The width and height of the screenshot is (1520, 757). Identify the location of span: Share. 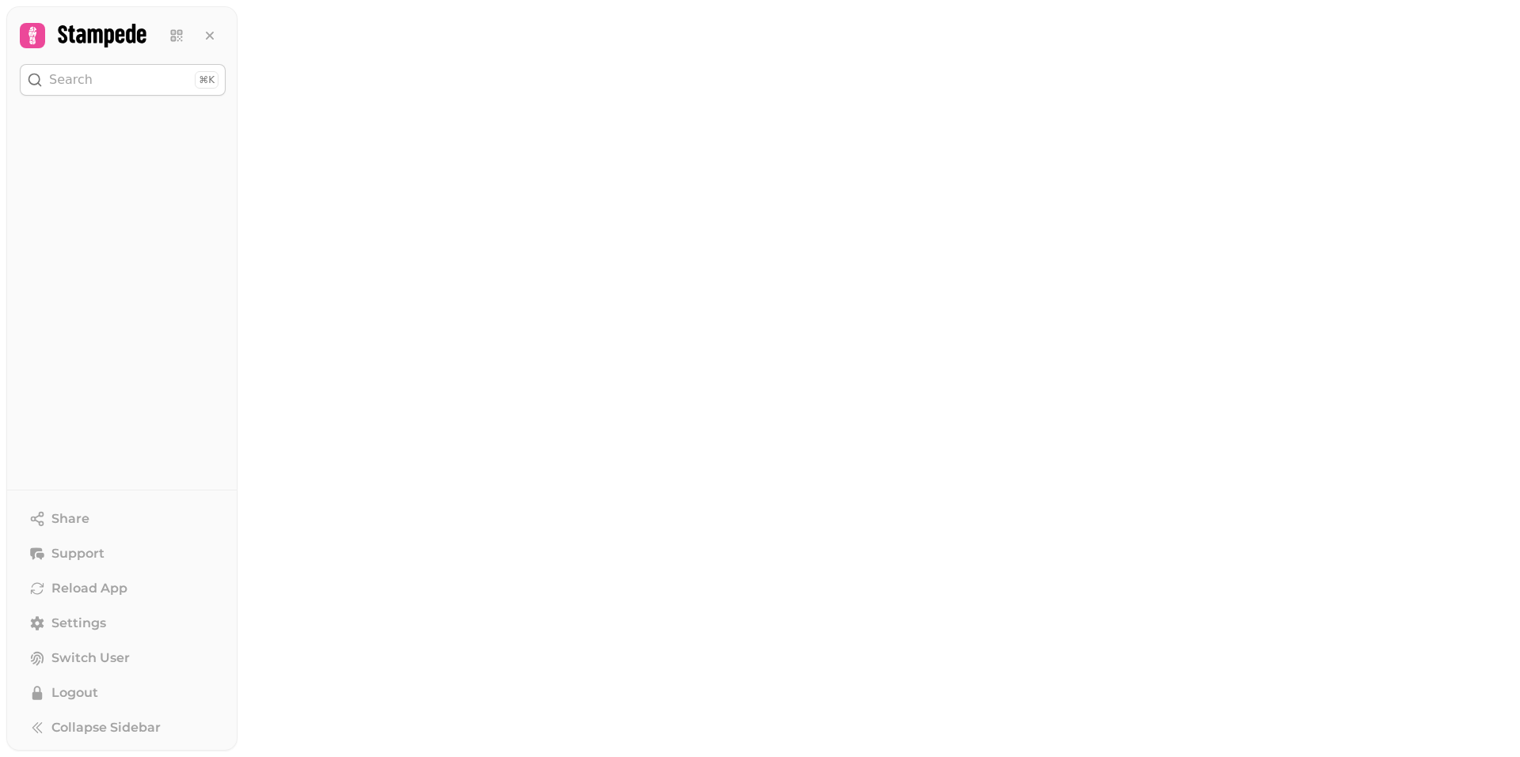
(70, 519).